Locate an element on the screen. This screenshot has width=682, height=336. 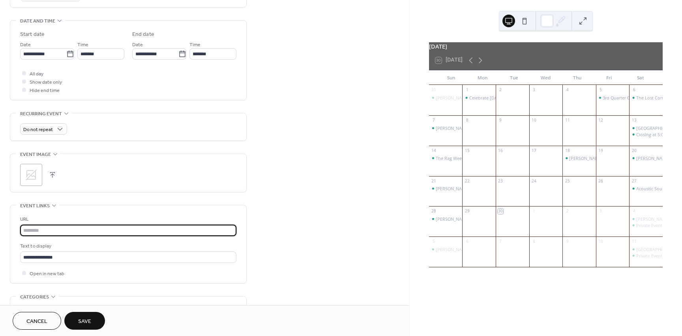
div: Sun is located at coordinates (451, 78).